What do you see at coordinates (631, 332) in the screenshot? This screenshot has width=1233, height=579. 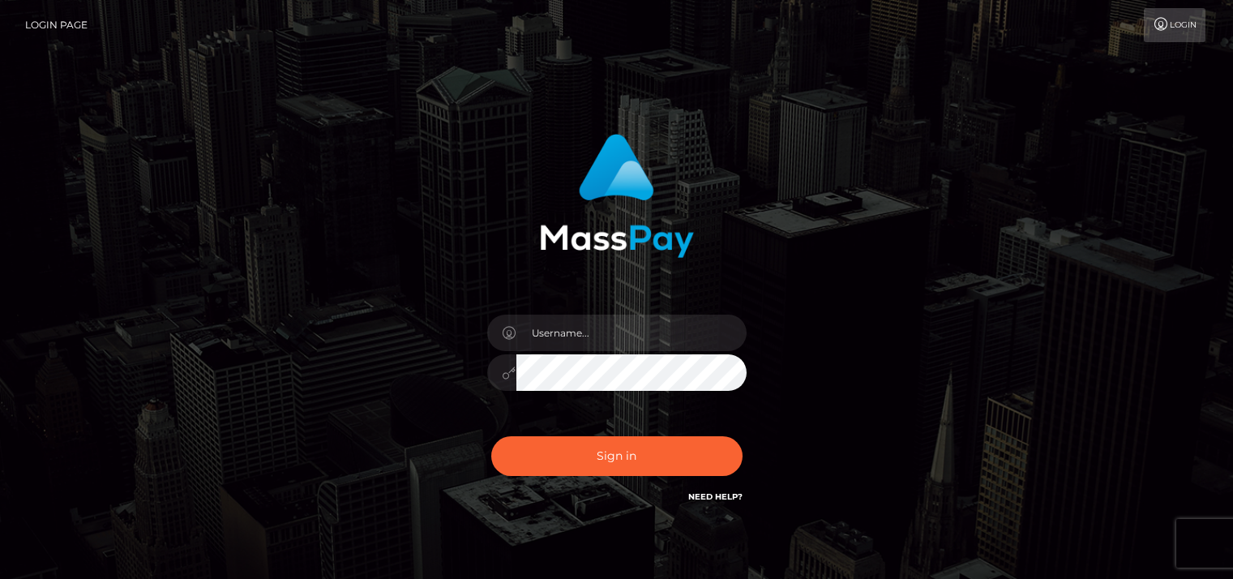 I see `input: Username...` at bounding box center [631, 332].